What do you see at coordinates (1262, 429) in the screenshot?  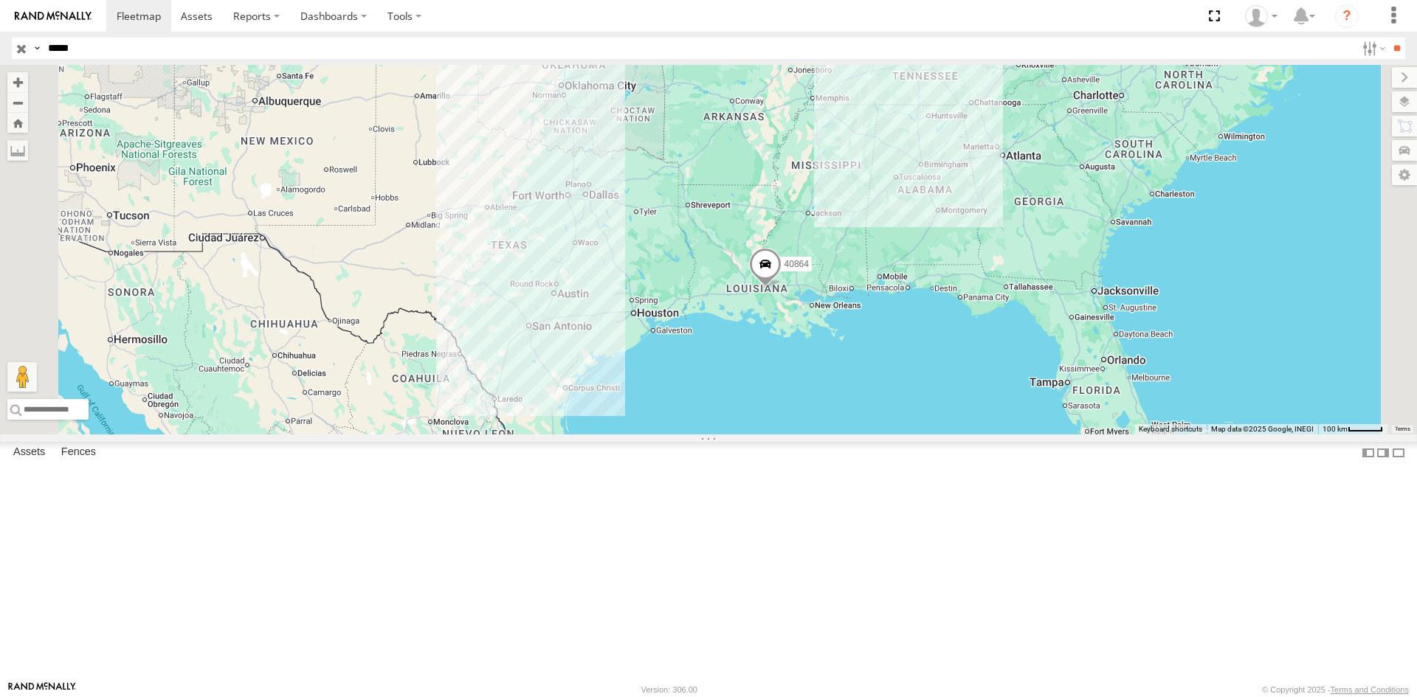 I see `span: Map data ©2025 Google, INEGI` at bounding box center [1262, 429].